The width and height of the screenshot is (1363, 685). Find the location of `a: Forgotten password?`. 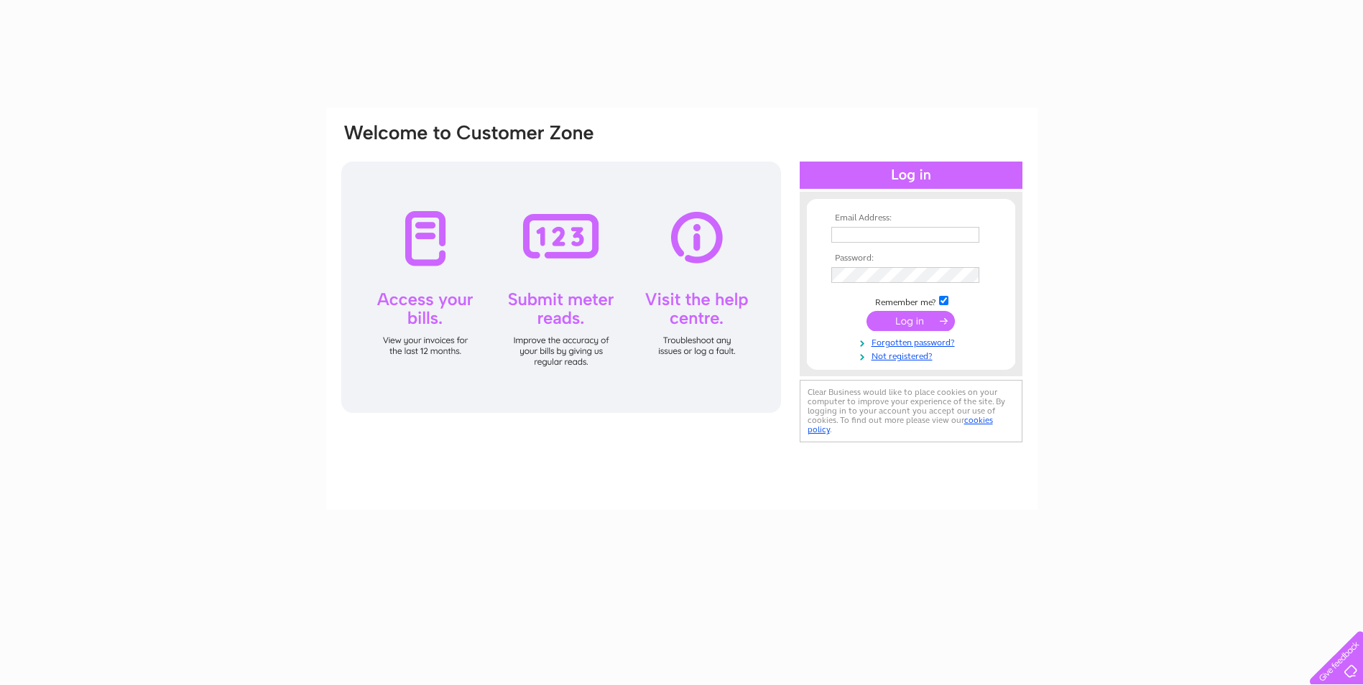

a: Forgotten password? is located at coordinates (912, 341).